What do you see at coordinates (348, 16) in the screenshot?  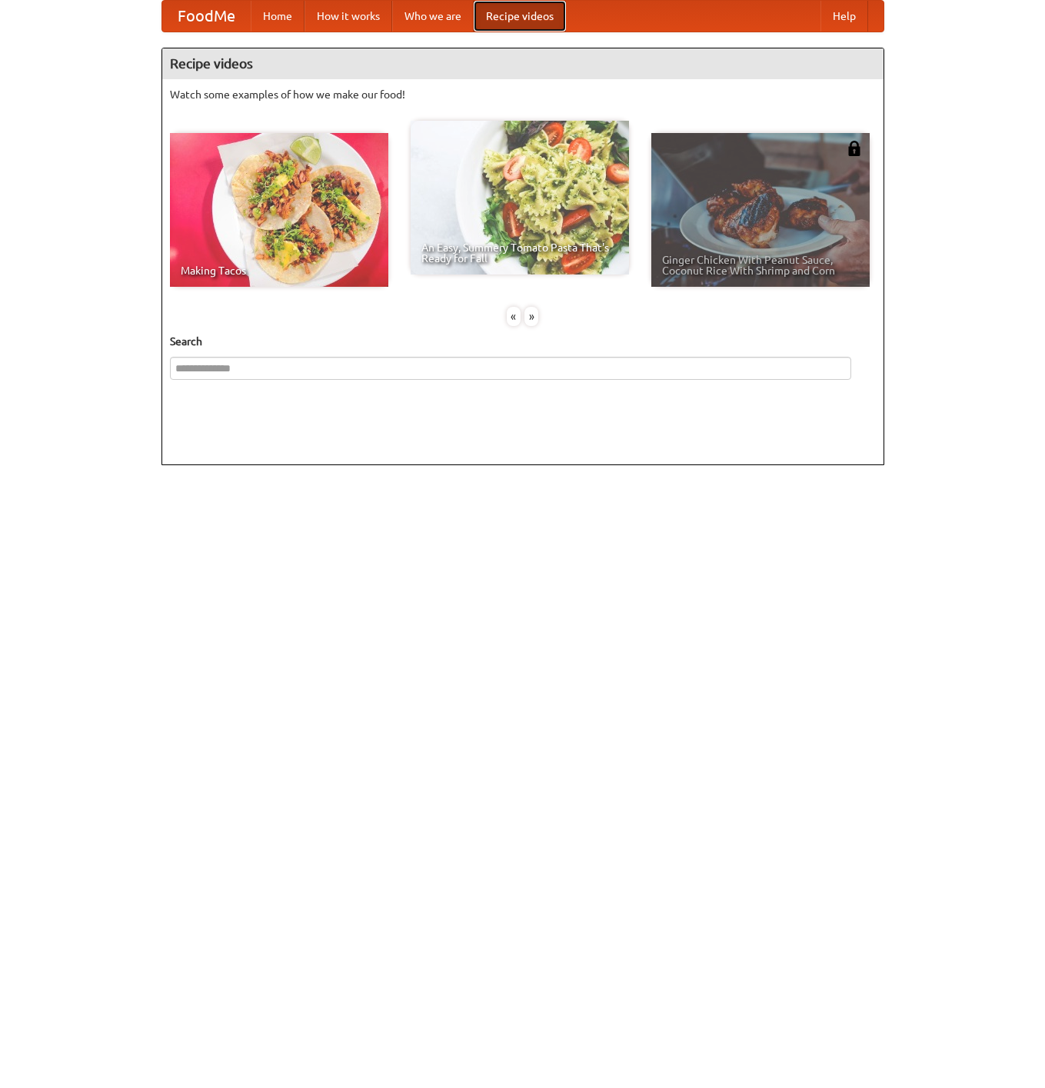 I see `a: How it works` at bounding box center [348, 16].